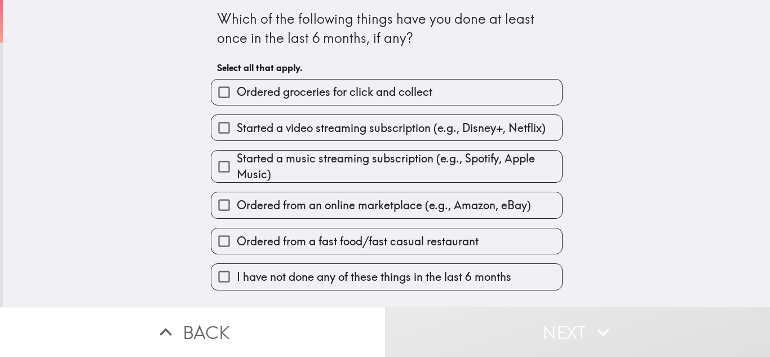 The width and height of the screenshot is (770, 357). I want to click on button: Started a video streaming subscription (e.g., Disney+, Netflix), so click(387, 127).